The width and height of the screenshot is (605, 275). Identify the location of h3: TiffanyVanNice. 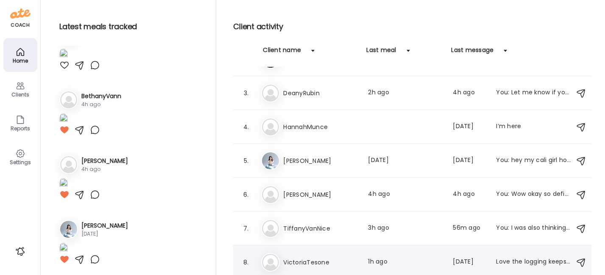
(320, 229).